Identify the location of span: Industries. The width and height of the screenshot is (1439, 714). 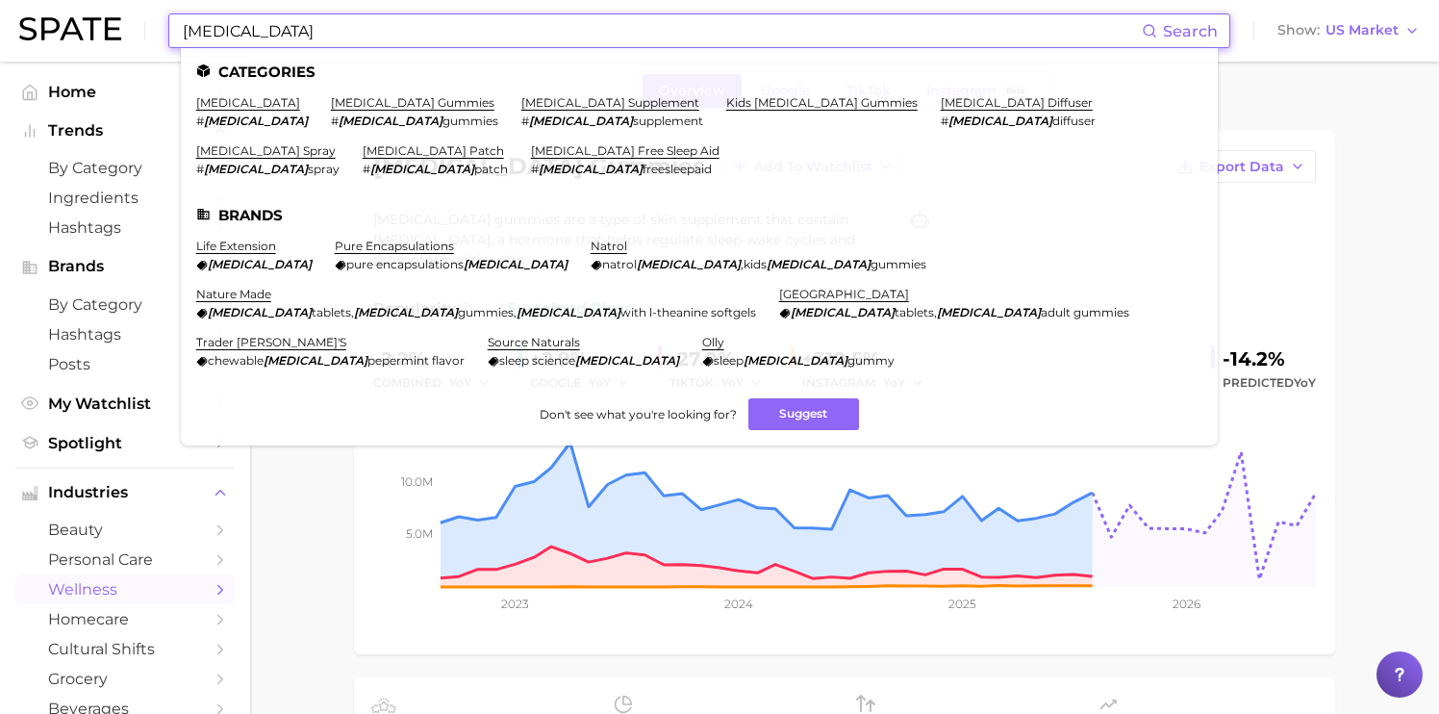
(125, 493).